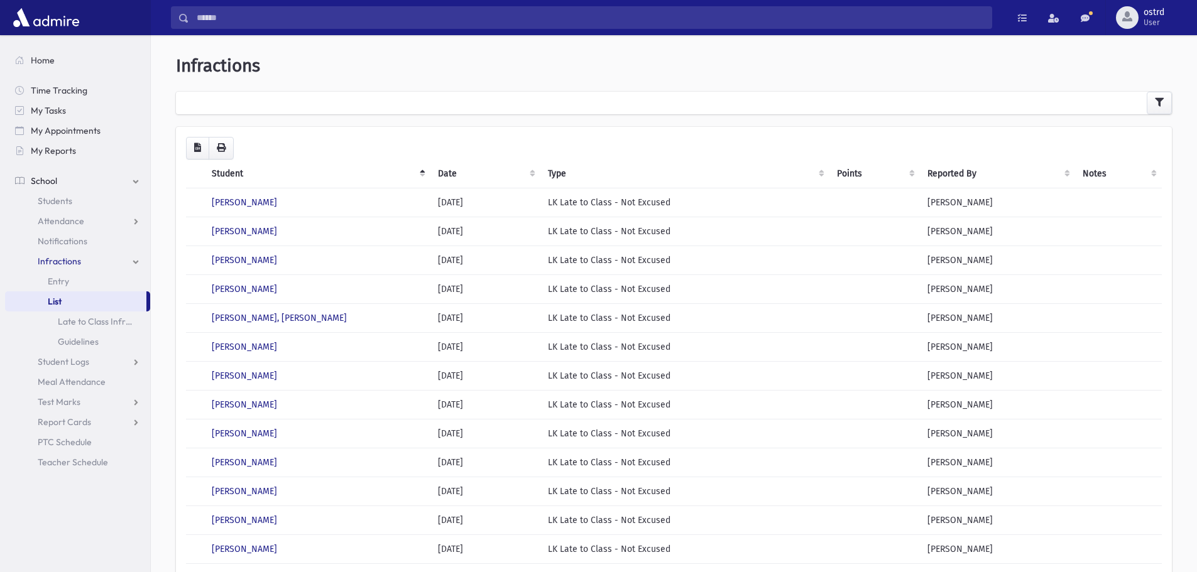 The height and width of the screenshot is (572, 1197). What do you see at coordinates (221, 148) in the screenshot?
I see `button: Print` at bounding box center [221, 148].